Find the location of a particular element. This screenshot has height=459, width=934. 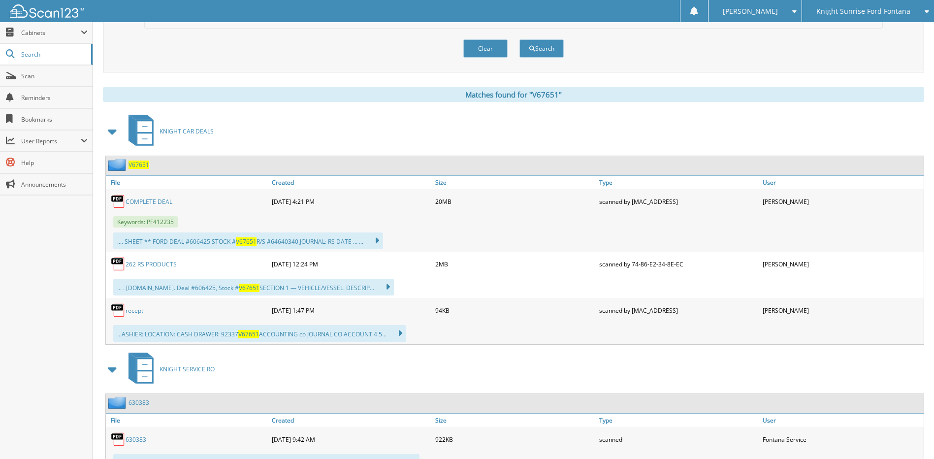

button: Search is located at coordinates (542, 48).